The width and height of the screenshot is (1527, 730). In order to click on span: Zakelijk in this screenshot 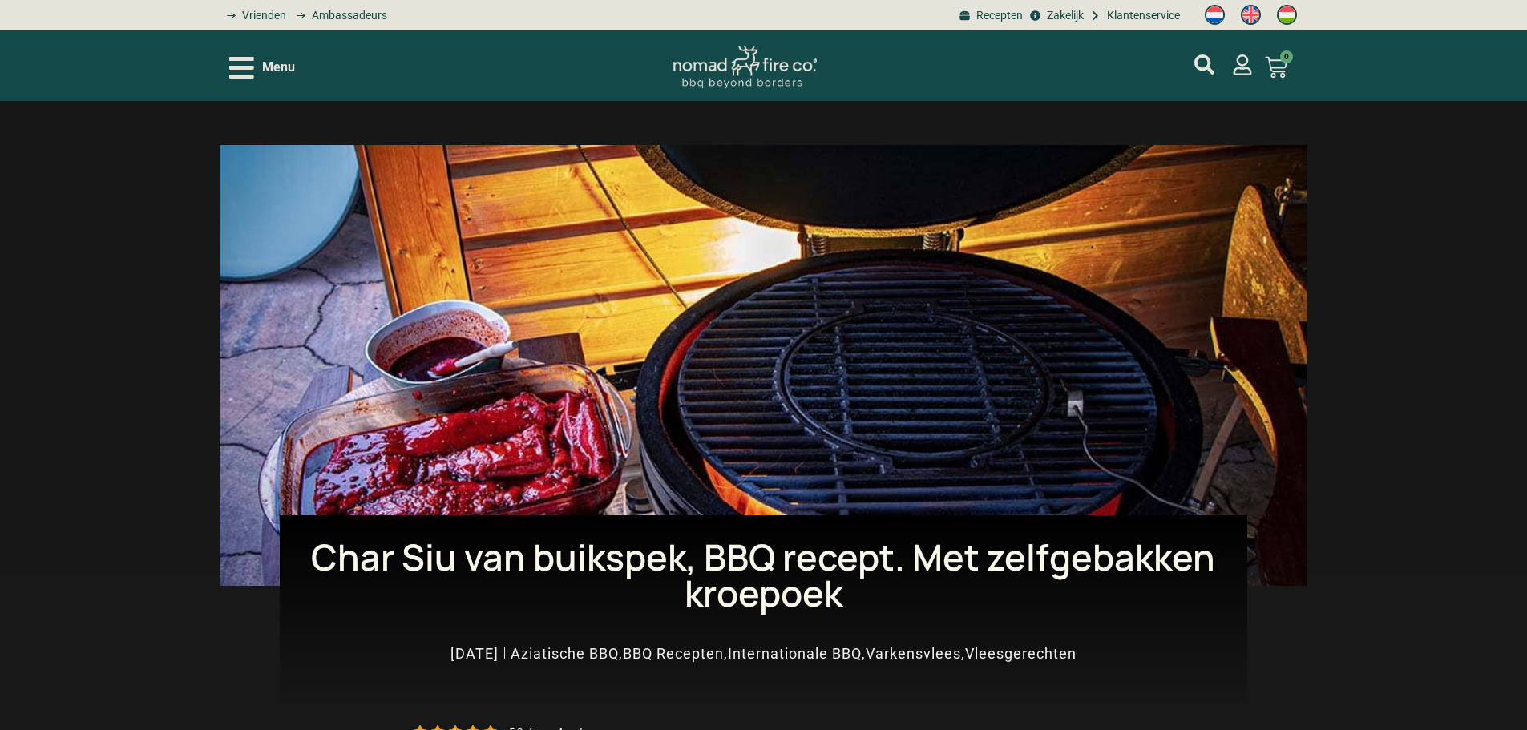, I will do `click(1063, 15)`.